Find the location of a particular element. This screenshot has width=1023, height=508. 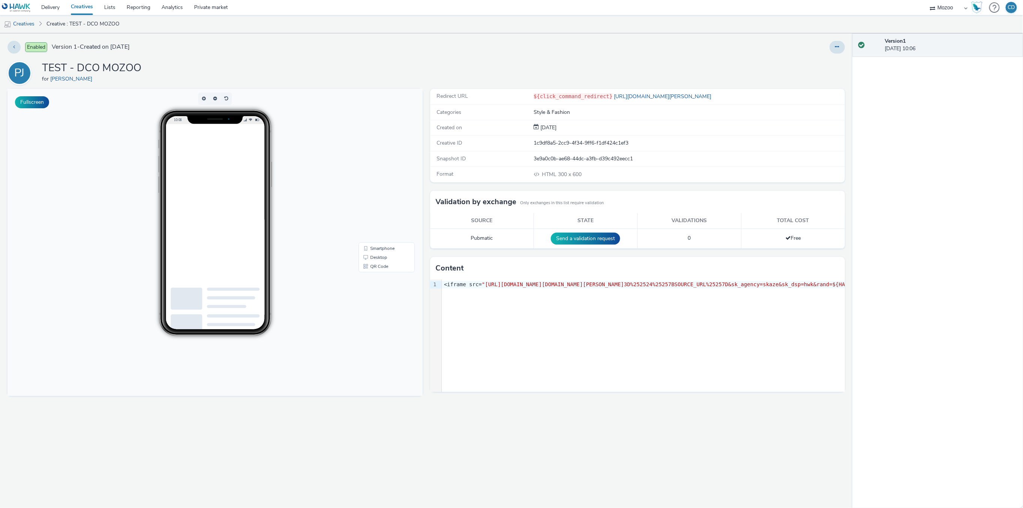

div: 1c9df8a5-2cc9-4f34-9ff6-f1df424c1ef3 is located at coordinates (689, 143).